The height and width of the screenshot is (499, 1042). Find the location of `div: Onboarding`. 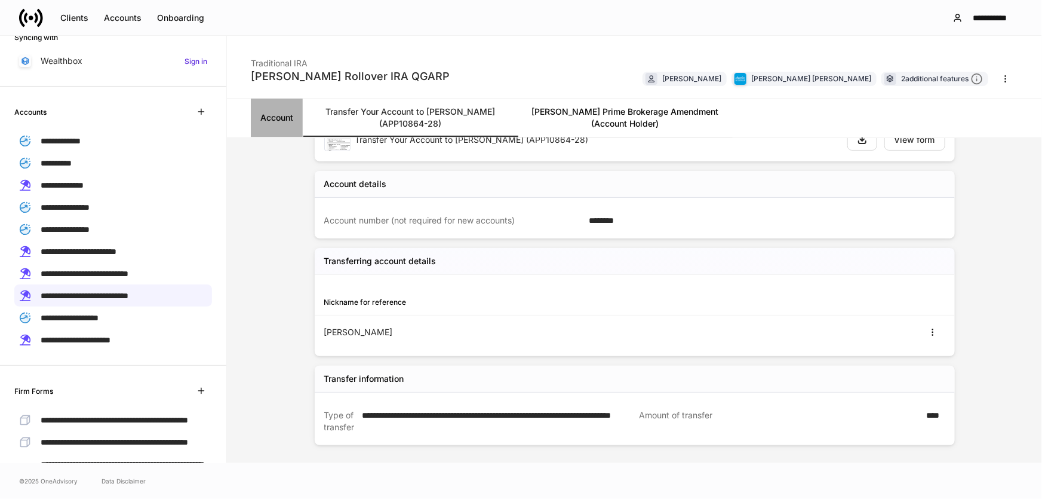

div: Onboarding is located at coordinates (180, 18).